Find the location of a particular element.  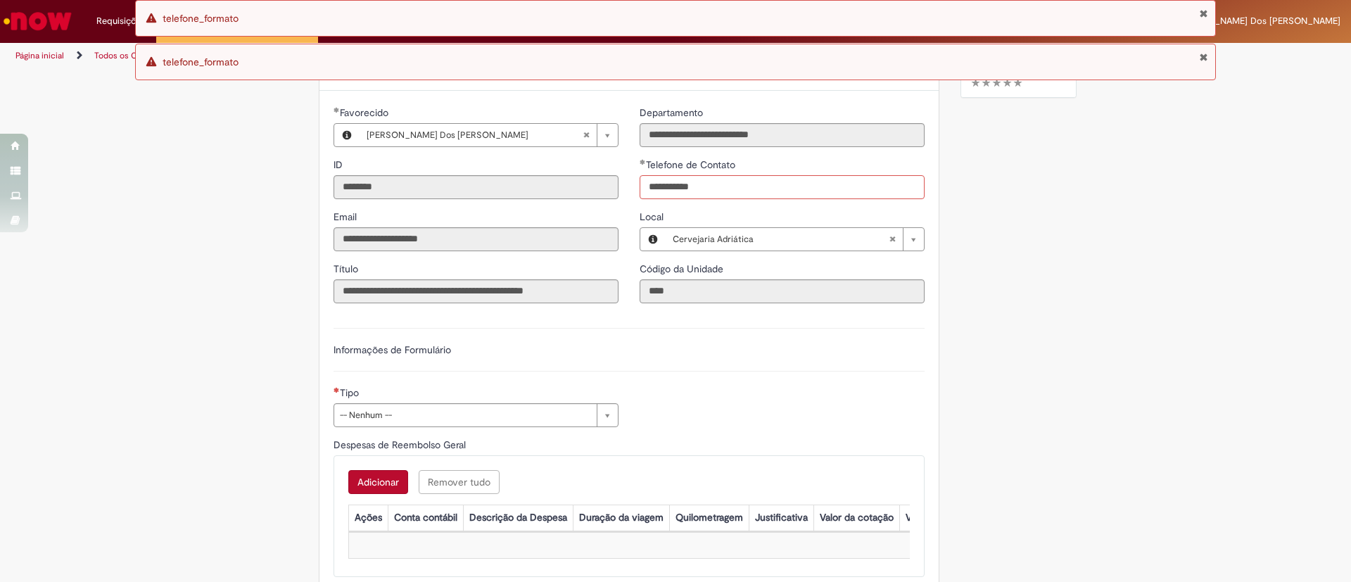

th: Valor por Litro is located at coordinates (936, 517).